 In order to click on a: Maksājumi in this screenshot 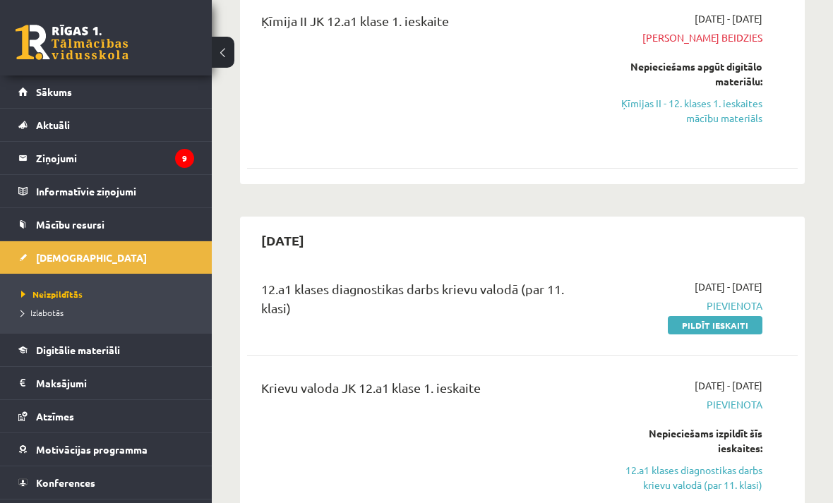, I will do `click(106, 383)`.